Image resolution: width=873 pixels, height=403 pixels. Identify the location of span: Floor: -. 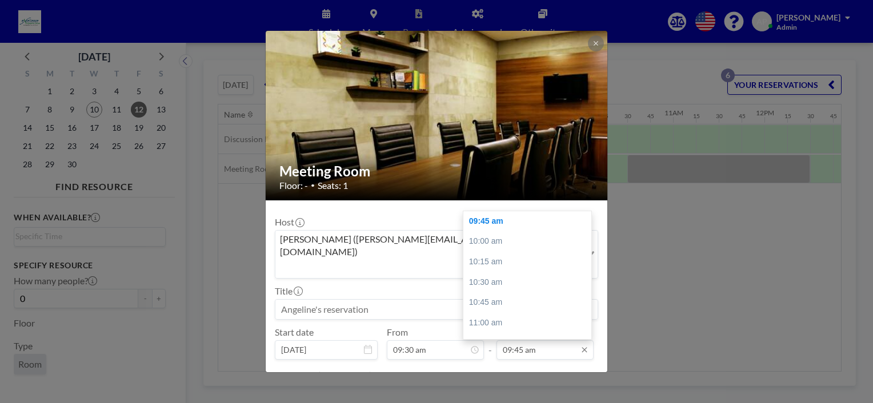
(294, 186).